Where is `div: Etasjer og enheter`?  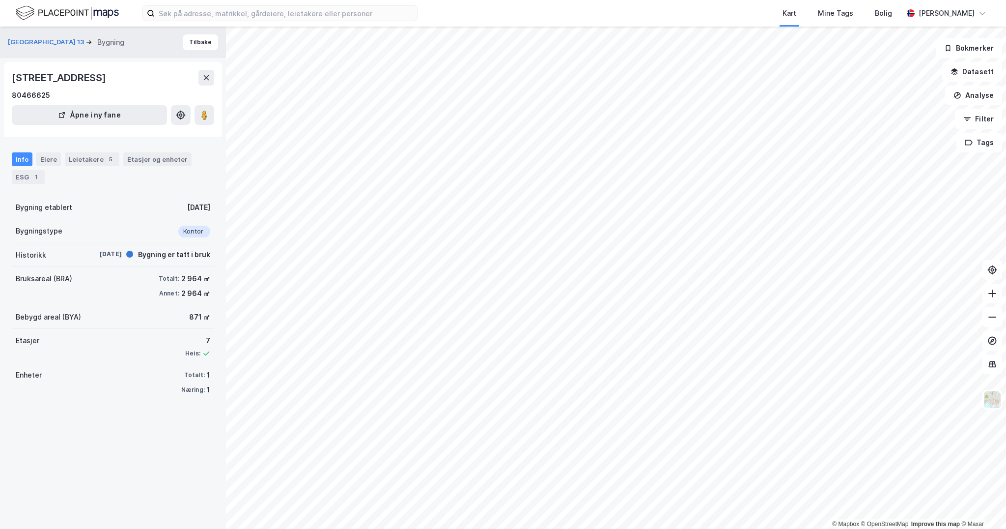 div: Etasjer og enheter is located at coordinates (157, 159).